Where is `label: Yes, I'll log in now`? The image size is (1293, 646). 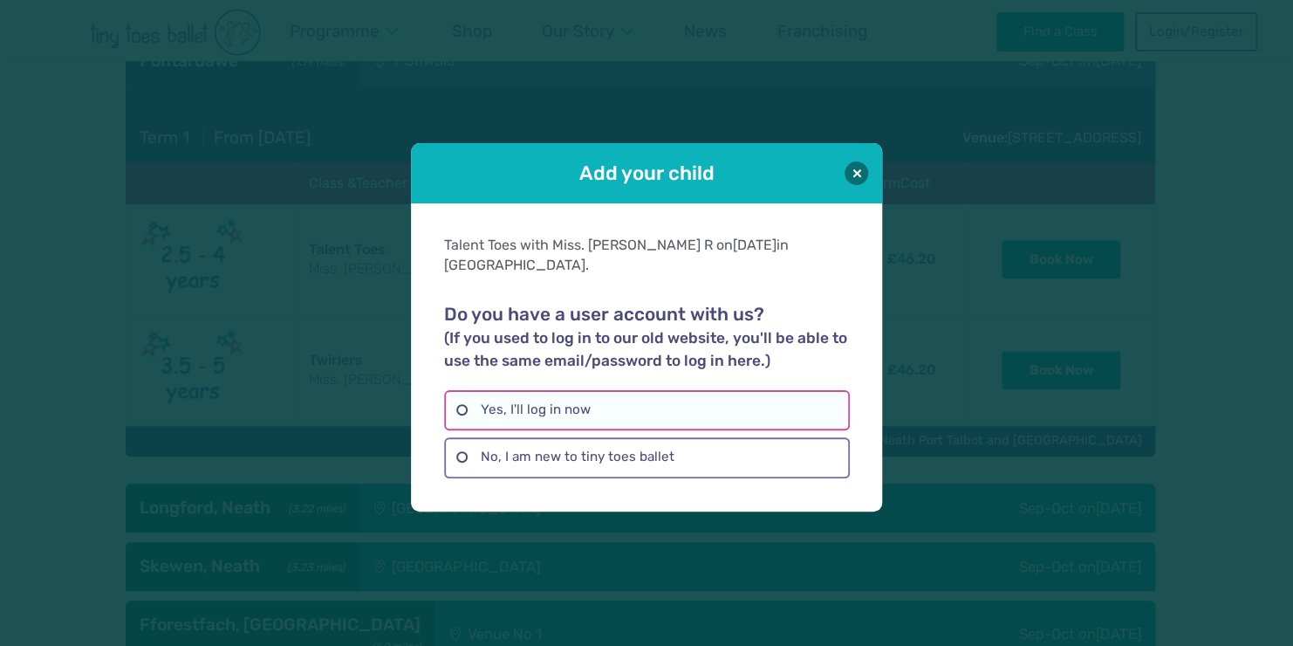
label: Yes, I'll log in now is located at coordinates (646, 410).